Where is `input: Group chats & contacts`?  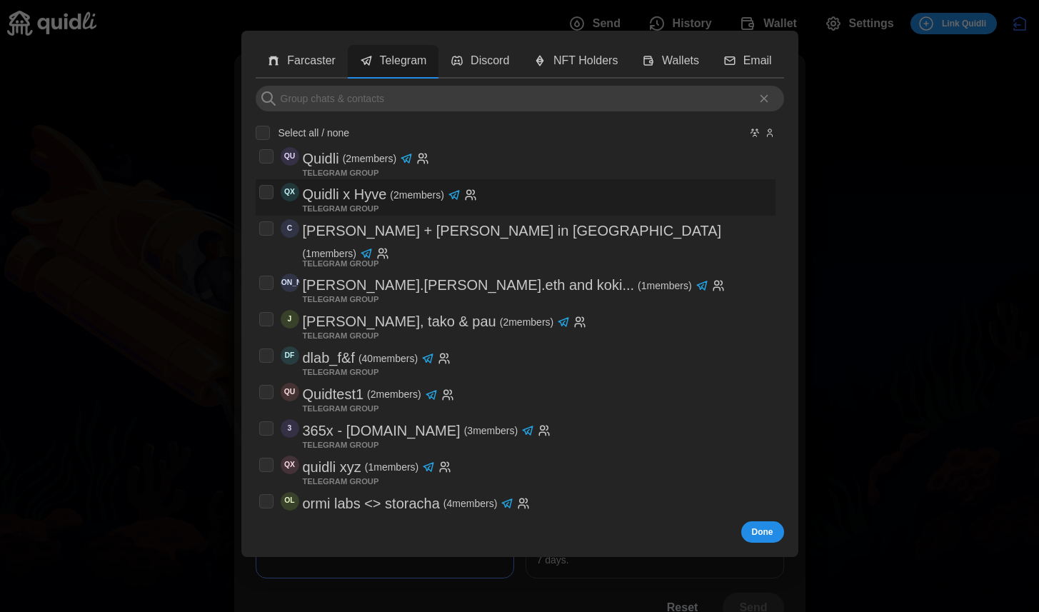 input: Group chats & contacts is located at coordinates (520, 99).